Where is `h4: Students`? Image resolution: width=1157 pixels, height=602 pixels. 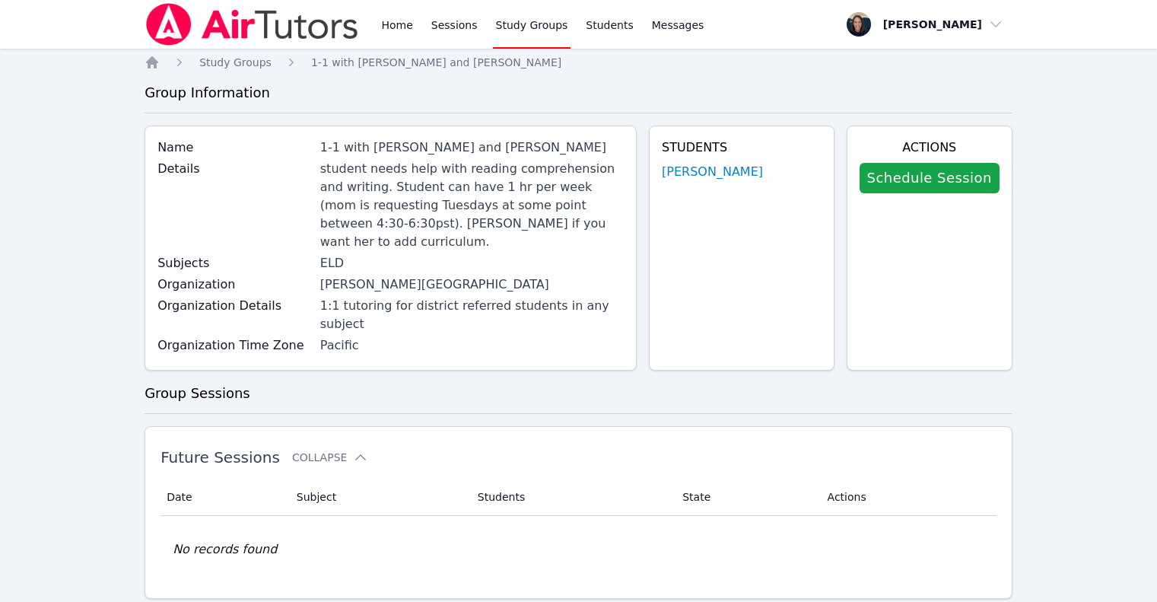
h4: Students is located at coordinates (741, 148).